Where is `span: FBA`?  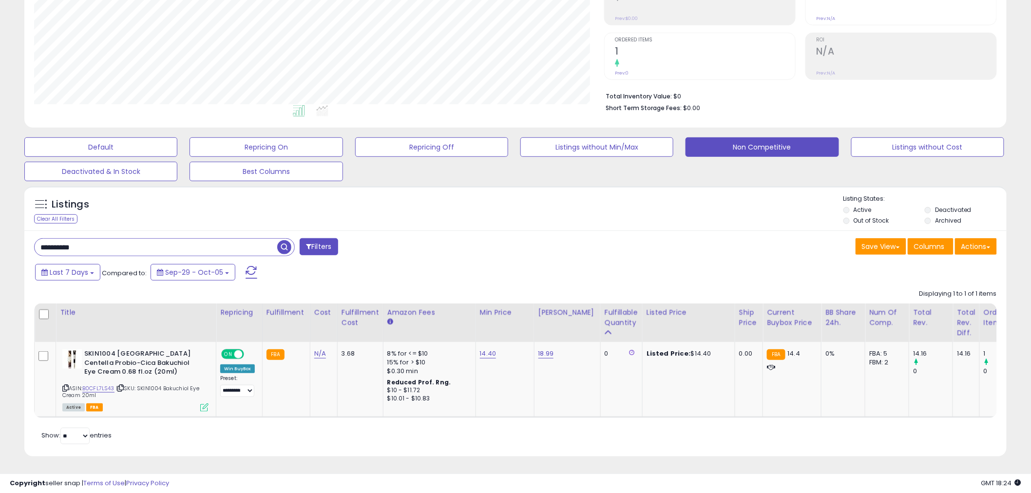
span: FBA is located at coordinates (95, 407).